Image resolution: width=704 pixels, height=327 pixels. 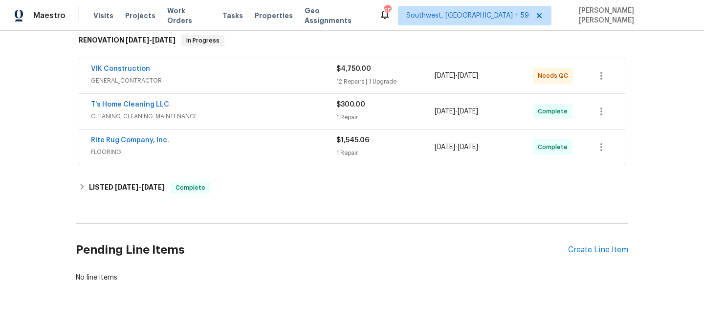 I want to click on span: $1,545.06, so click(x=352, y=140).